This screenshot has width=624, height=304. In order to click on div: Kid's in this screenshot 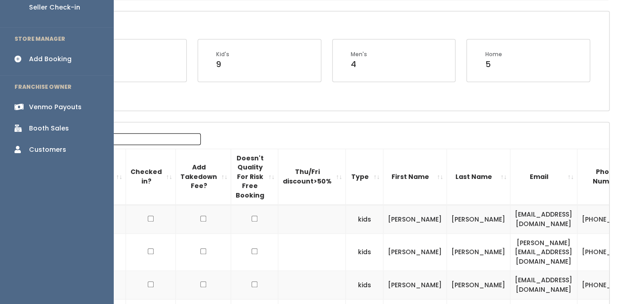, I will do `click(222, 54)`.